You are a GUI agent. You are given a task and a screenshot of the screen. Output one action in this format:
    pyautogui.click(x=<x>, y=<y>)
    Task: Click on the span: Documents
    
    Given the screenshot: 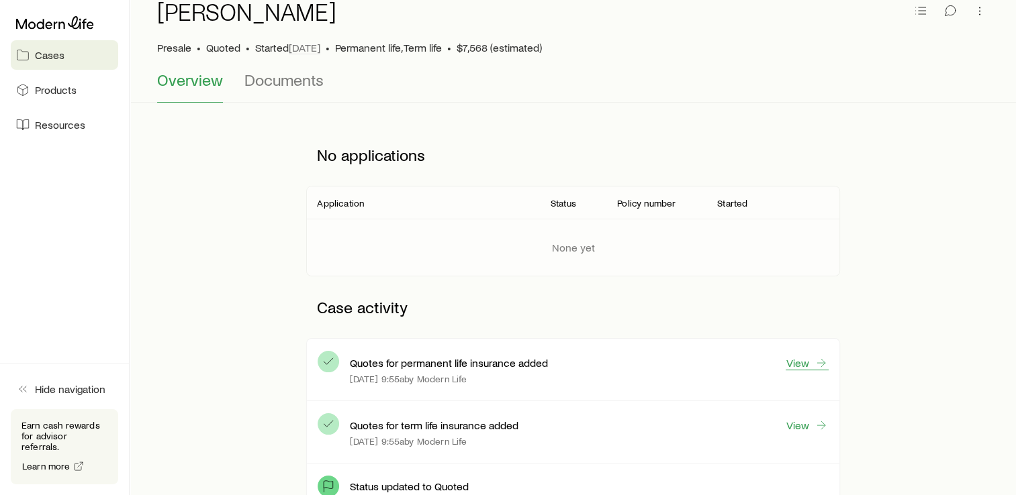 What is the action you would take?
    pyautogui.click(x=284, y=80)
    